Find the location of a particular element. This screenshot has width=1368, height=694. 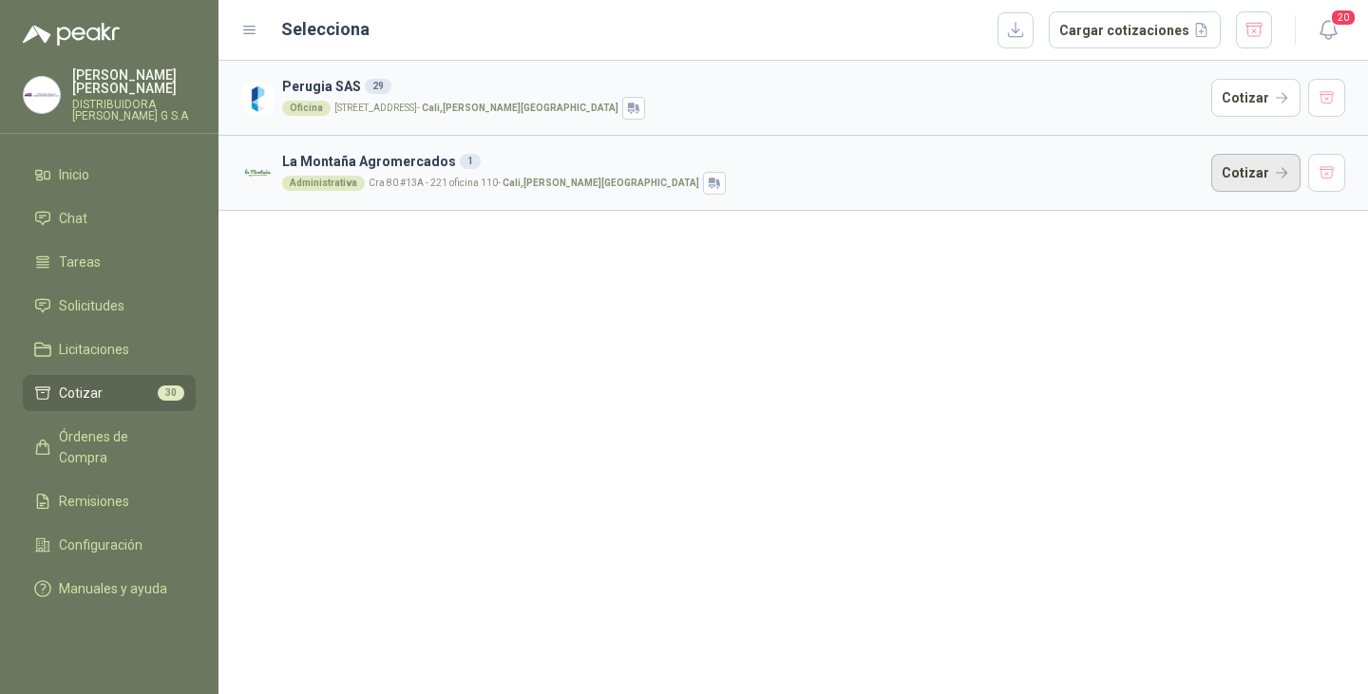

a: Cotizar30 is located at coordinates (109, 393).